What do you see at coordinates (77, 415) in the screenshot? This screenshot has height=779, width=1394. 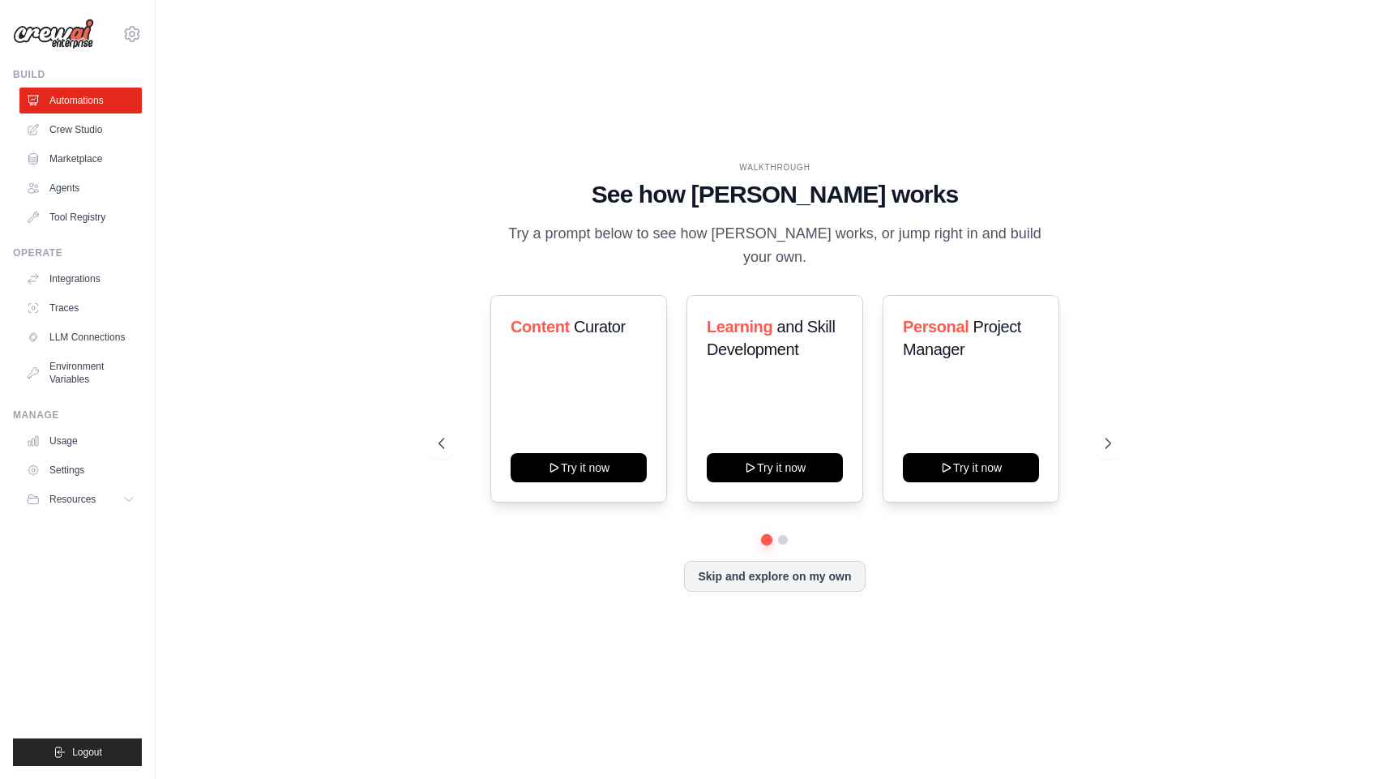 I see `div: Manage` at bounding box center [77, 415].